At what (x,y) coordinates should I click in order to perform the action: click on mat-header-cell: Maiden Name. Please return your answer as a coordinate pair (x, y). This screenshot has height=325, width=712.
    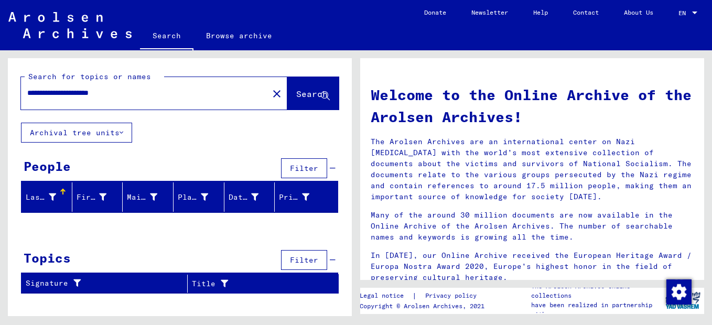
    Looking at the image, I should click on (148, 197).